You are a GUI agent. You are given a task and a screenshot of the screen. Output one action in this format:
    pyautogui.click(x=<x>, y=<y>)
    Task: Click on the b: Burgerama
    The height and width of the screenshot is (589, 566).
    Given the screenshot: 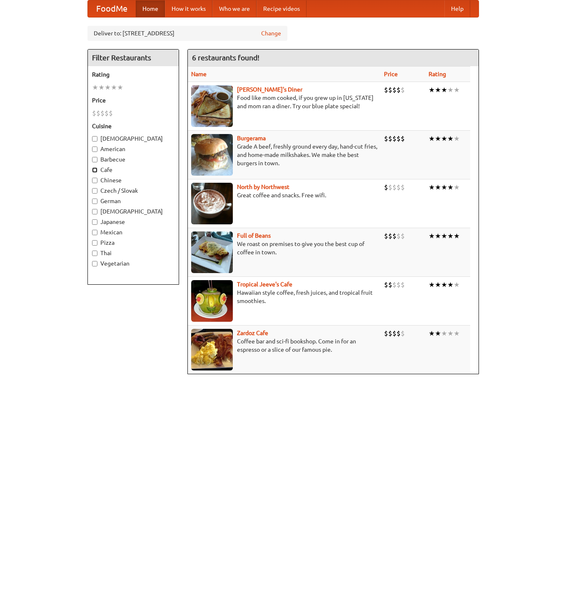 What is the action you would take?
    pyautogui.click(x=251, y=138)
    